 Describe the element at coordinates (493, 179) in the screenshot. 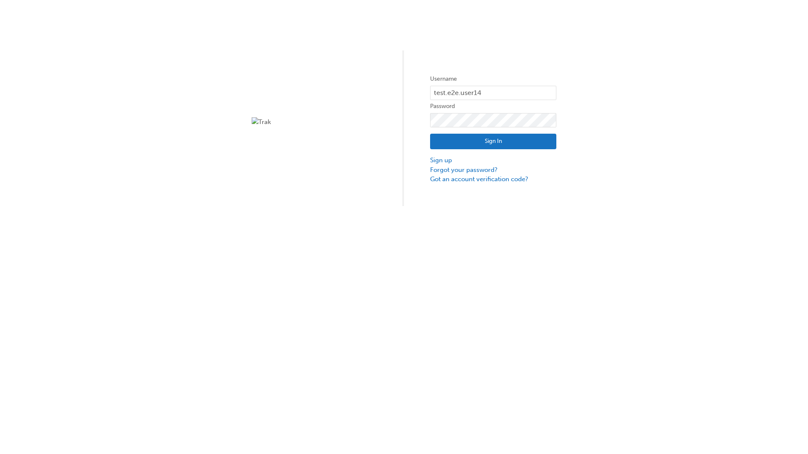

I see `a: Got an account verification code?` at that location.